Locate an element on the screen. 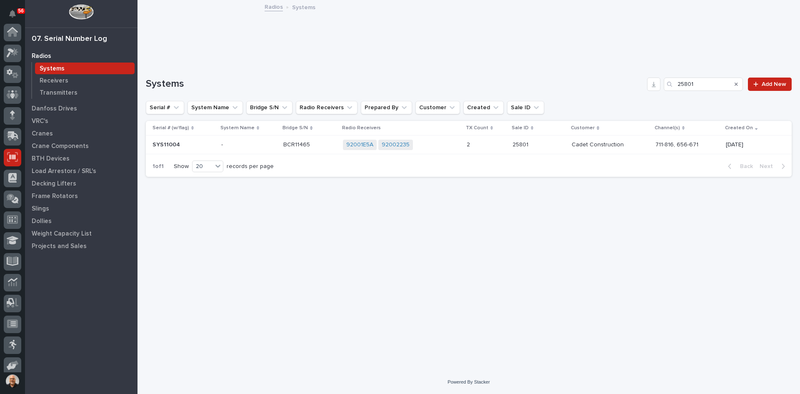 Image resolution: width=800 pixels, height=394 pixels. input: Search is located at coordinates (703, 84).